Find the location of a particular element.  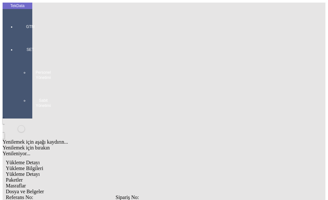

span: Personel Yönetimi is located at coordinates (43, 75).